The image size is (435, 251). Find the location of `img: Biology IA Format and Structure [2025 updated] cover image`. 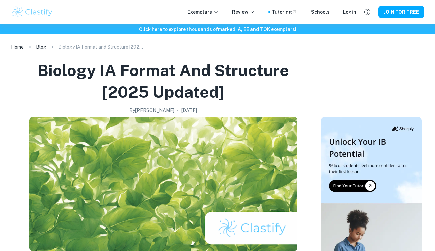

img: Biology IA Format and Structure [2025 updated] cover image is located at coordinates (163, 184).